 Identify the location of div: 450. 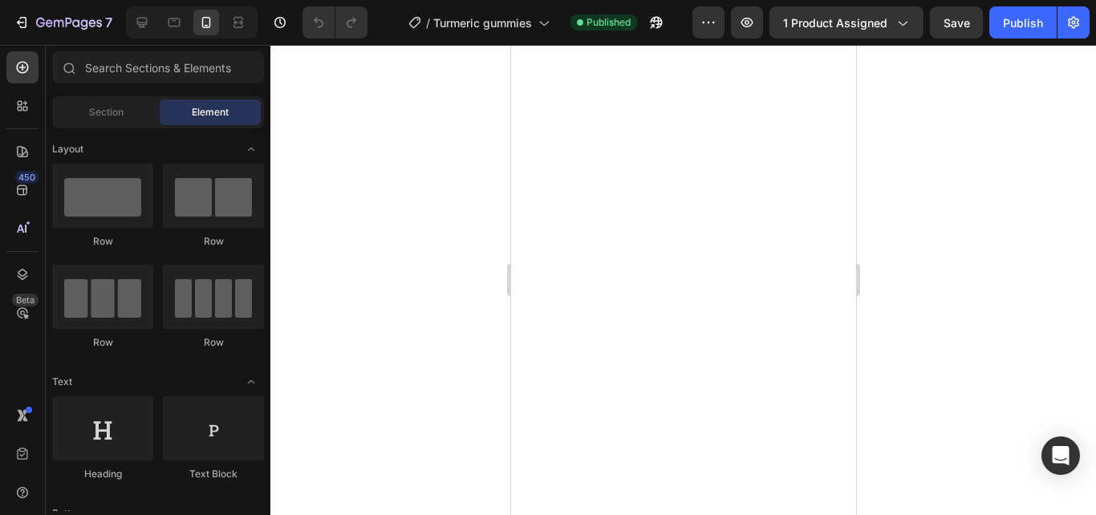
(26, 177).